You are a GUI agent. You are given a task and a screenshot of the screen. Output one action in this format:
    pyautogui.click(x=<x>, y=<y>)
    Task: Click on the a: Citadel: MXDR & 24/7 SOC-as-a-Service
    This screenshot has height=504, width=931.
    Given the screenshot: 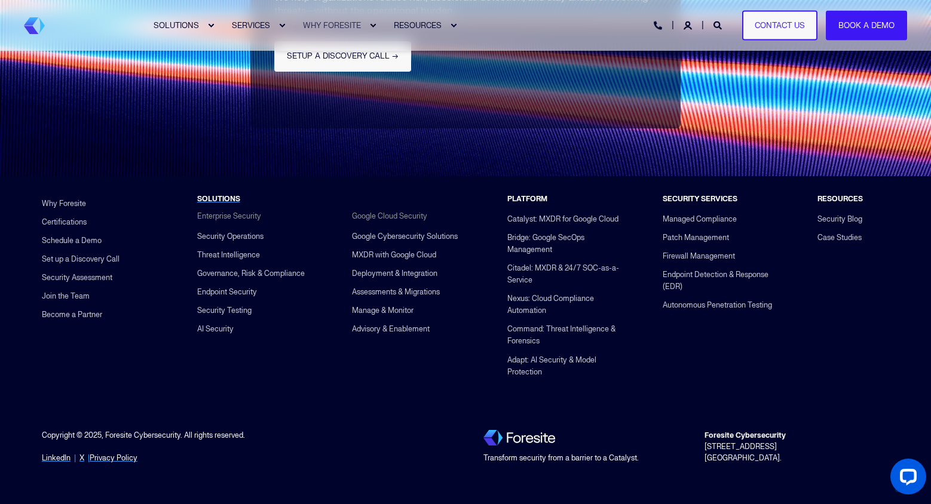 What is the action you would take?
    pyautogui.click(x=567, y=274)
    